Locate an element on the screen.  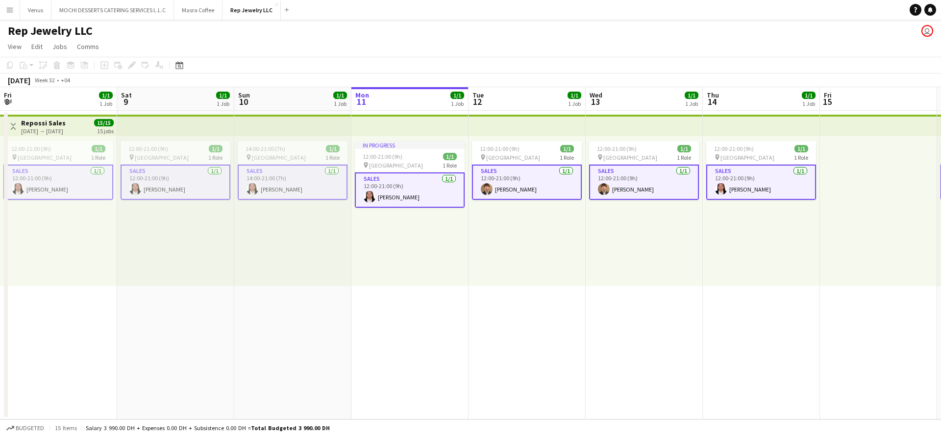
button: Masra Coffee is located at coordinates (198, 10).